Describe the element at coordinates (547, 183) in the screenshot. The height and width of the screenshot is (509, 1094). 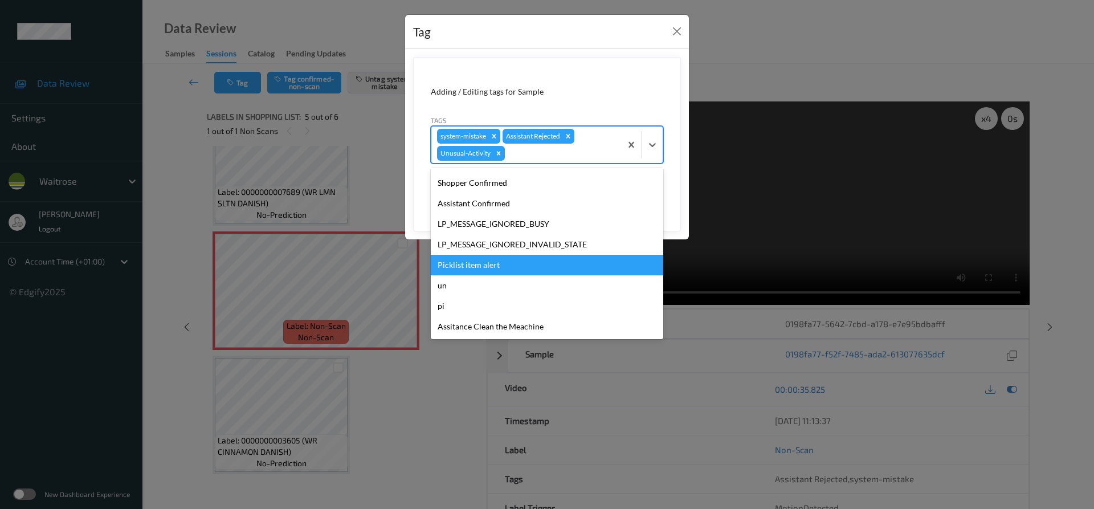
I see `div: Shopper Confirmed` at that location.